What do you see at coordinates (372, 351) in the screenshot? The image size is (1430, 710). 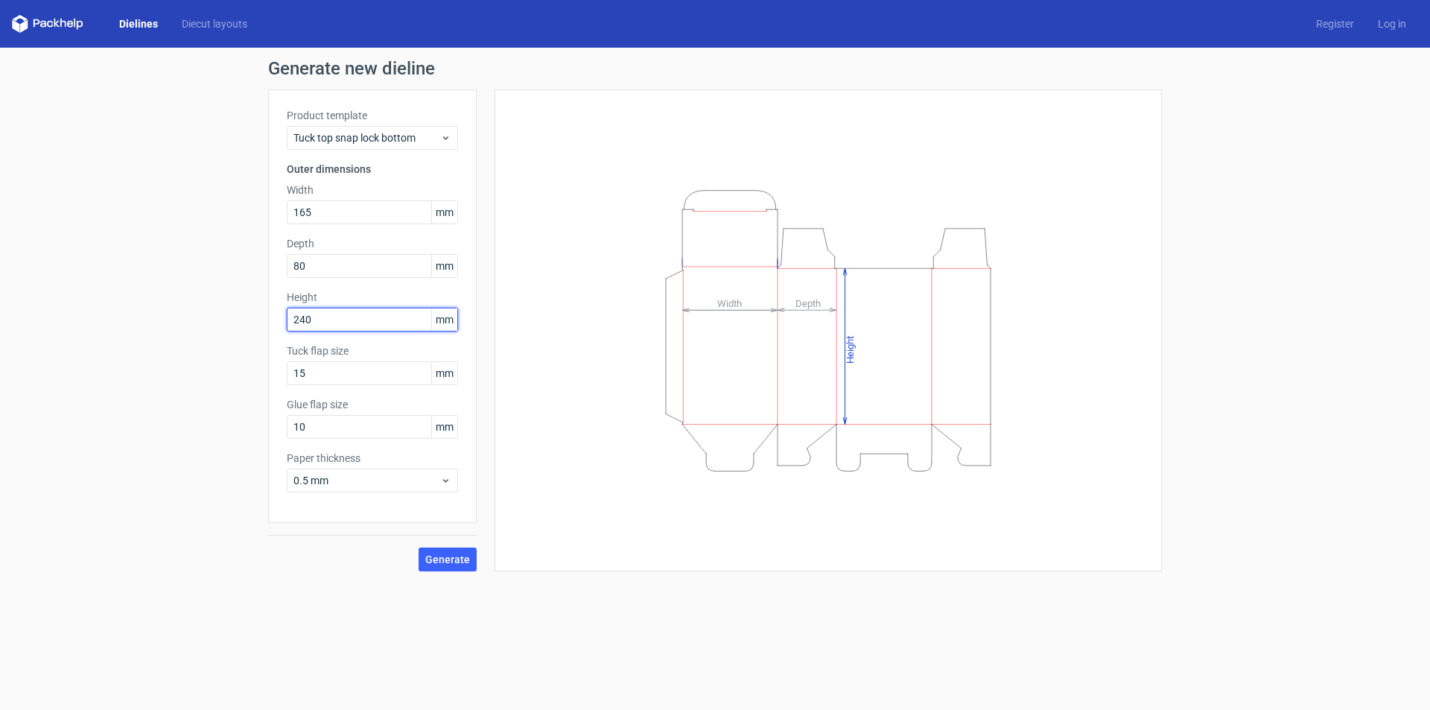 I see `label: Tuck flap size` at bounding box center [372, 351].